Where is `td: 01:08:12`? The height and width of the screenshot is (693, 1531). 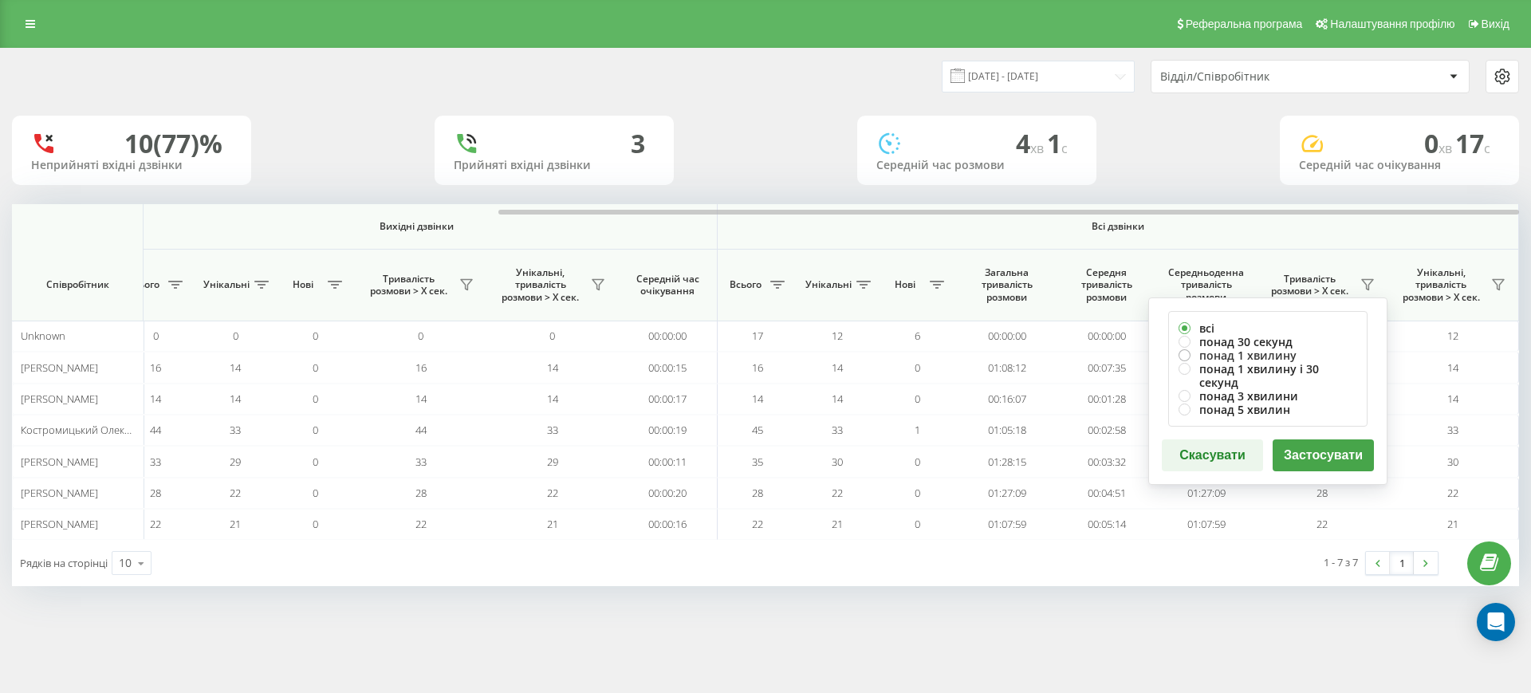
td: 01:08:12 is located at coordinates (1006, 367).